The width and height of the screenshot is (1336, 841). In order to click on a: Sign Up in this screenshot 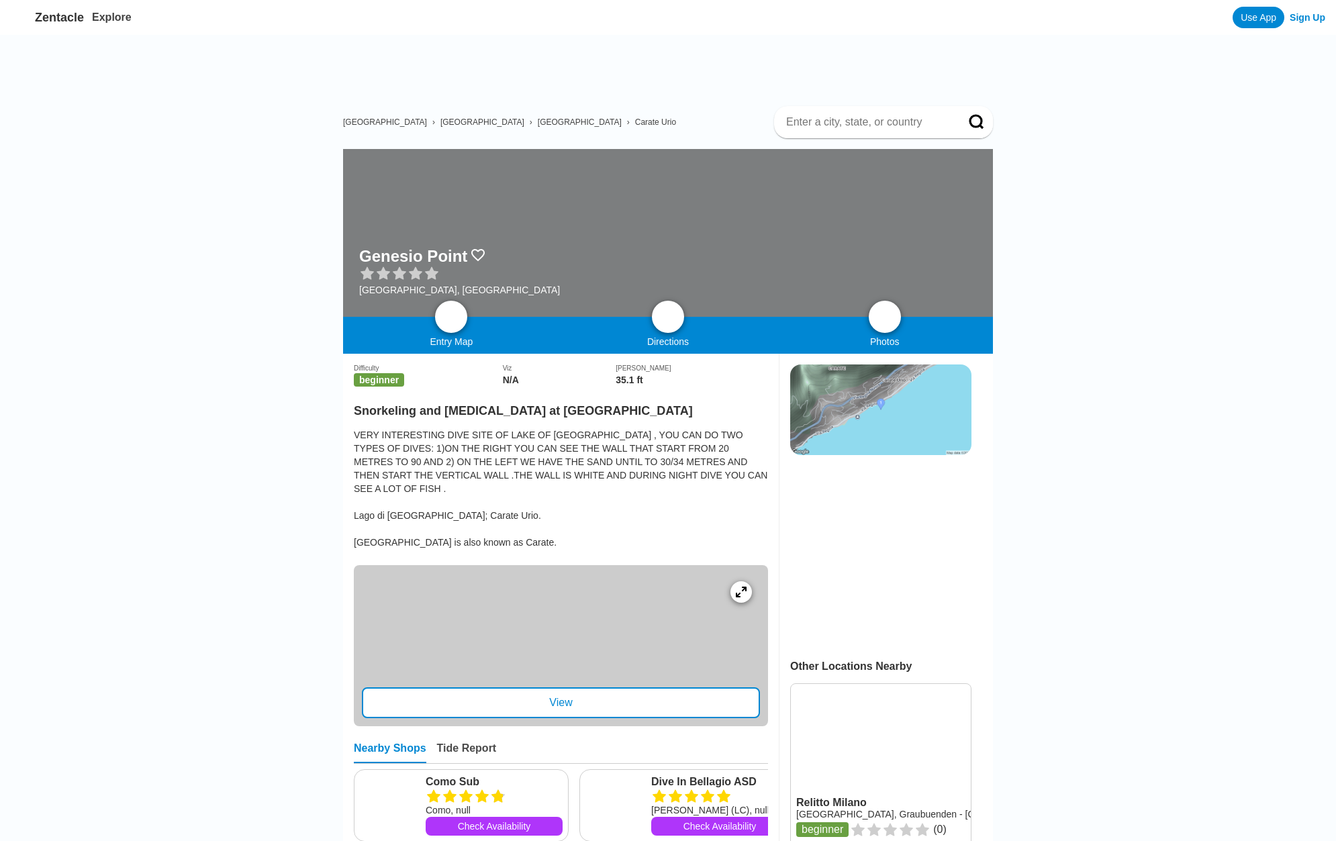, I will do `click(1307, 17)`.